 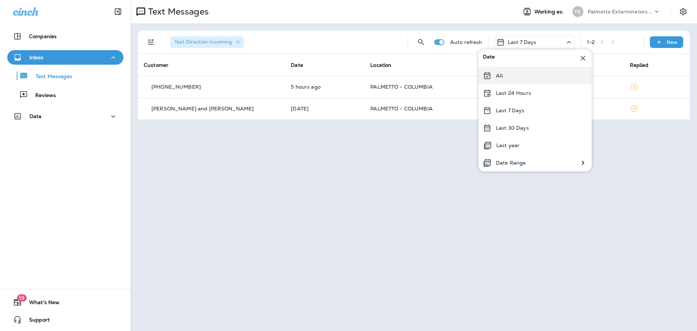 What do you see at coordinates (43, 36) in the screenshot?
I see `p: Companies` at bounding box center [43, 36].